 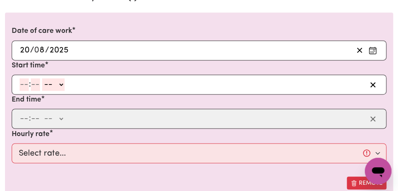 I want to click on button: Clear date, so click(x=359, y=50).